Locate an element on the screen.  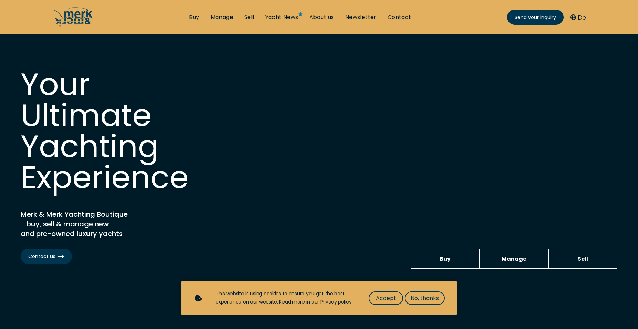
div: This website is using cookies to ensure you get the best experience on our website. Read more in ... is located at coordinates (285, 298).